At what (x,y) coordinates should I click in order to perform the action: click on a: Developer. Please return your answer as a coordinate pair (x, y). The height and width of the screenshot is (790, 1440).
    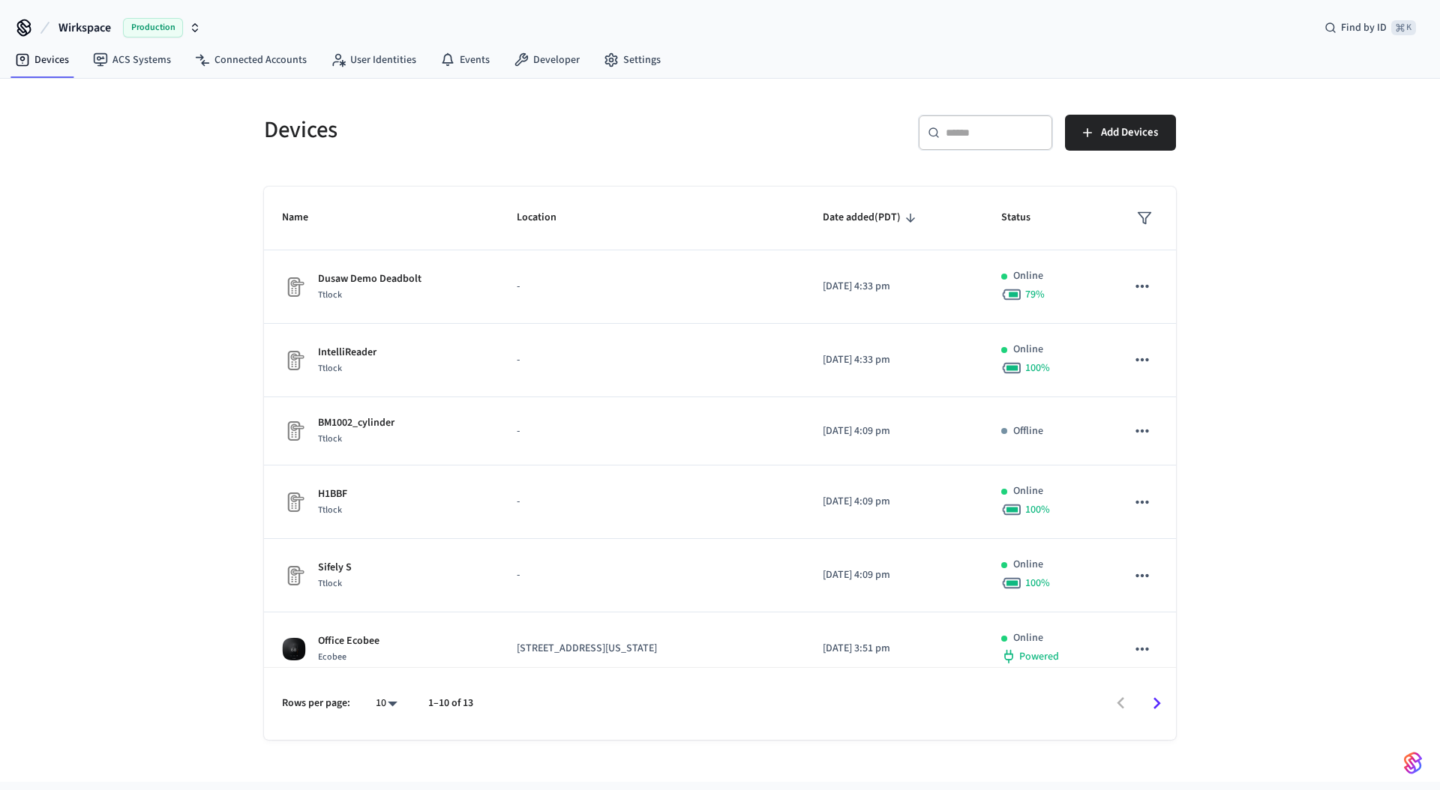
    Looking at the image, I should click on (547, 60).